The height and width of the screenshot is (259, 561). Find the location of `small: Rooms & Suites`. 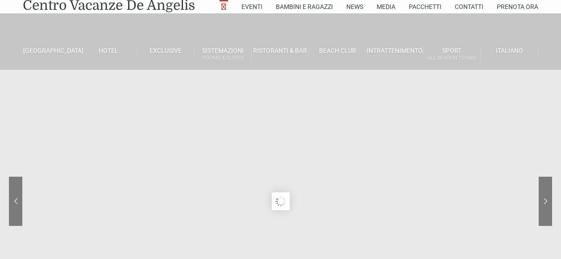

small: Rooms & Suites is located at coordinates (223, 58).